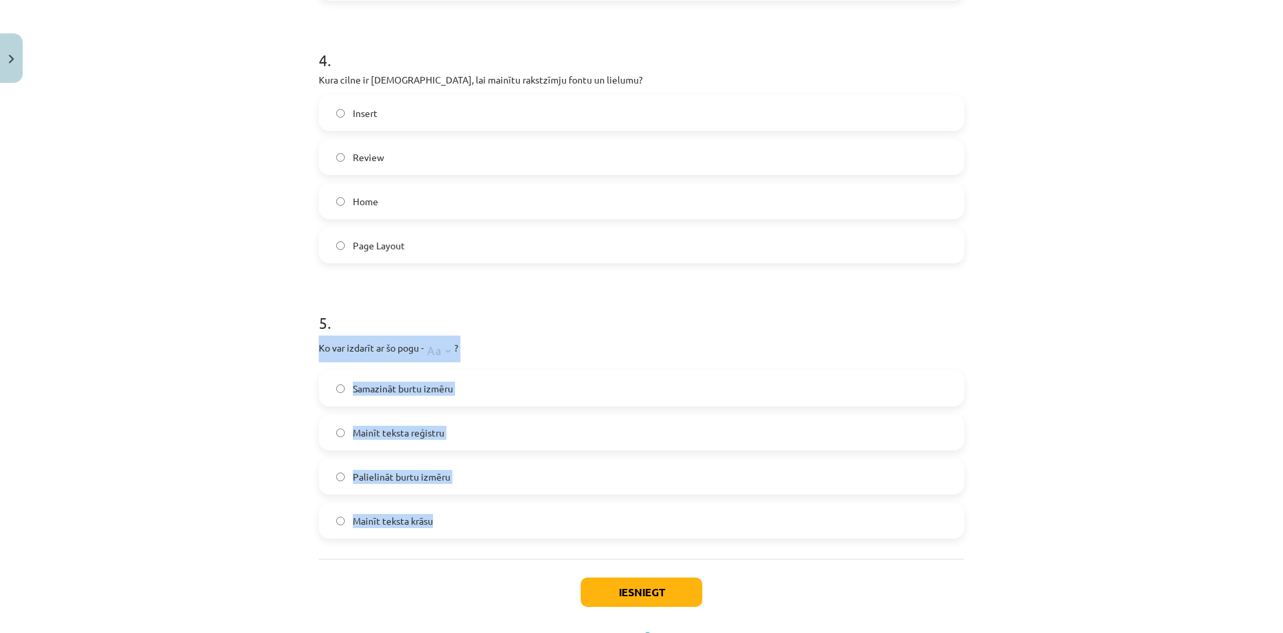 The width and height of the screenshot is (1283, 633). What do you see at coordinates (340, 432) in the screenshot?
I see `input: Mainīt teksta reģistru` at bounding box center [340, 432].